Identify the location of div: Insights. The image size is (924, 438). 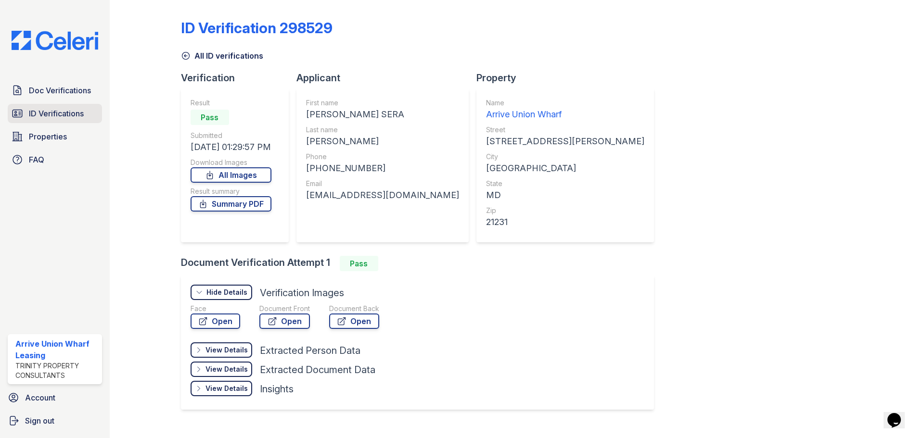
(277, 389).